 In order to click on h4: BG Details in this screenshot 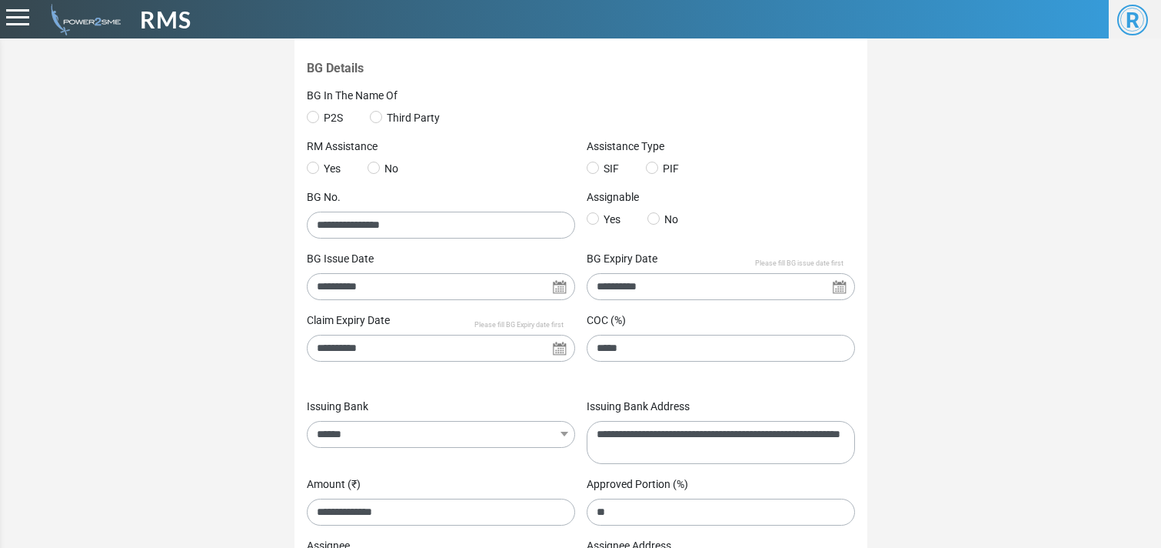, I will do `click(581, 68)`.